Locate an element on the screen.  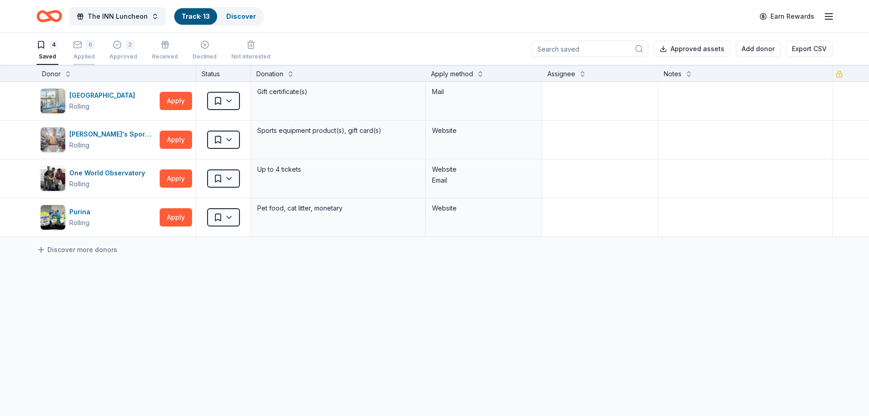
button: Approved assets is located at coordinates (692, 49).